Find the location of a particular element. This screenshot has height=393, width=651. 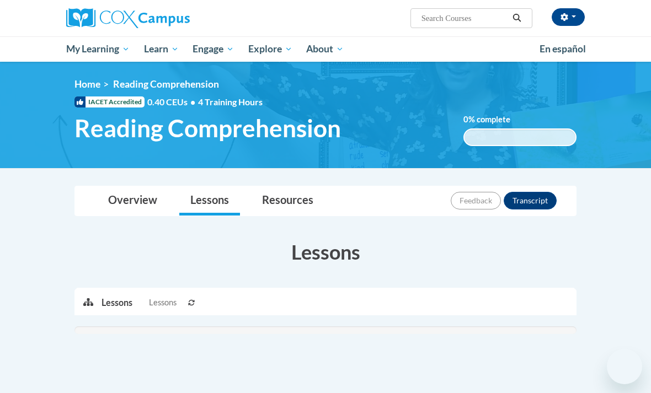

label: % complete is located at coordinates (495, 120).